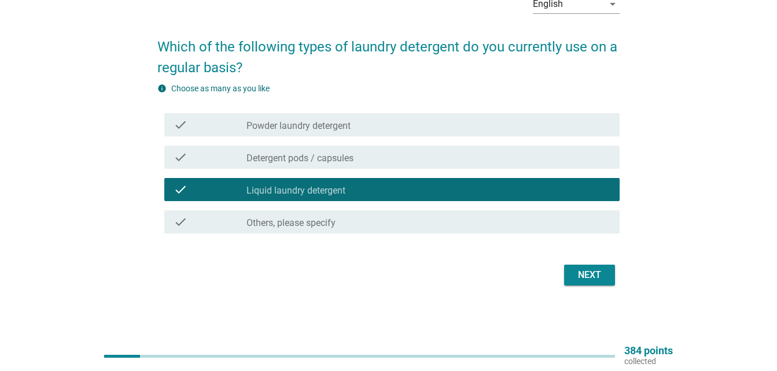 The image size is (777, 371). What do you see at coordinates (291, 223) in the screenshot?
I see `label: Others, please specify` at bounding box center [291, 223].